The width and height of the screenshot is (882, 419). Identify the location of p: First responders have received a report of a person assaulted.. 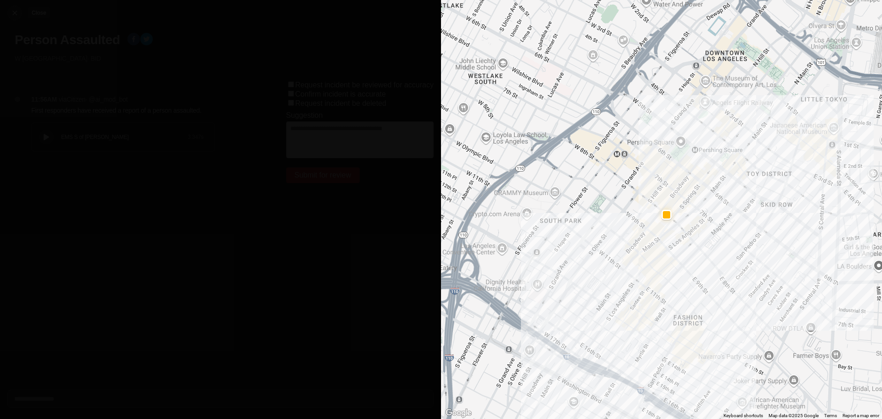
(140, 110).